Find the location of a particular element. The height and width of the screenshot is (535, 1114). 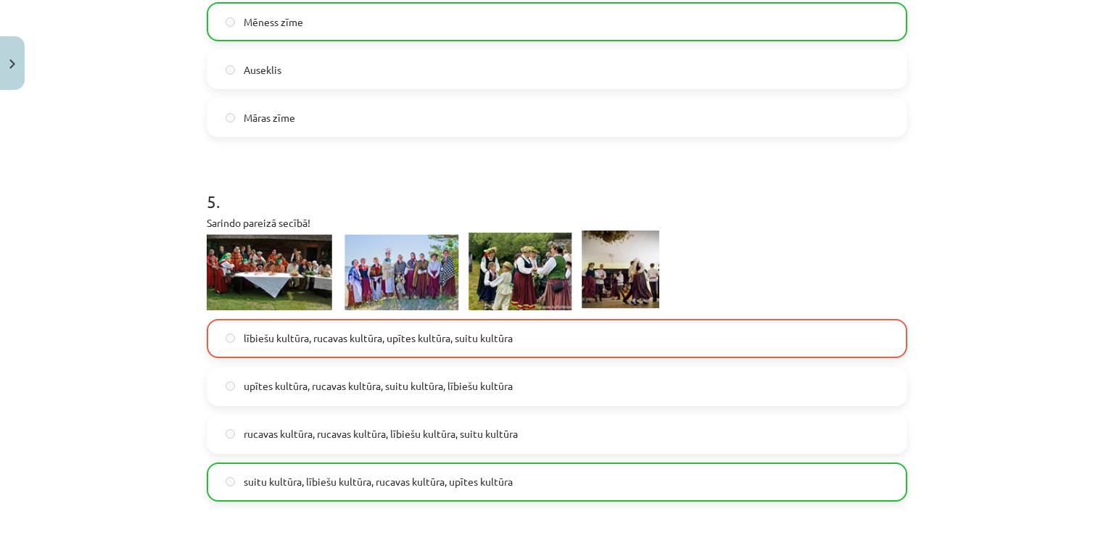

input: rucavas kultūra, rucavas kultūra, lībiešu kultūra, suitu kultūra is located at coordinates (230, 434).